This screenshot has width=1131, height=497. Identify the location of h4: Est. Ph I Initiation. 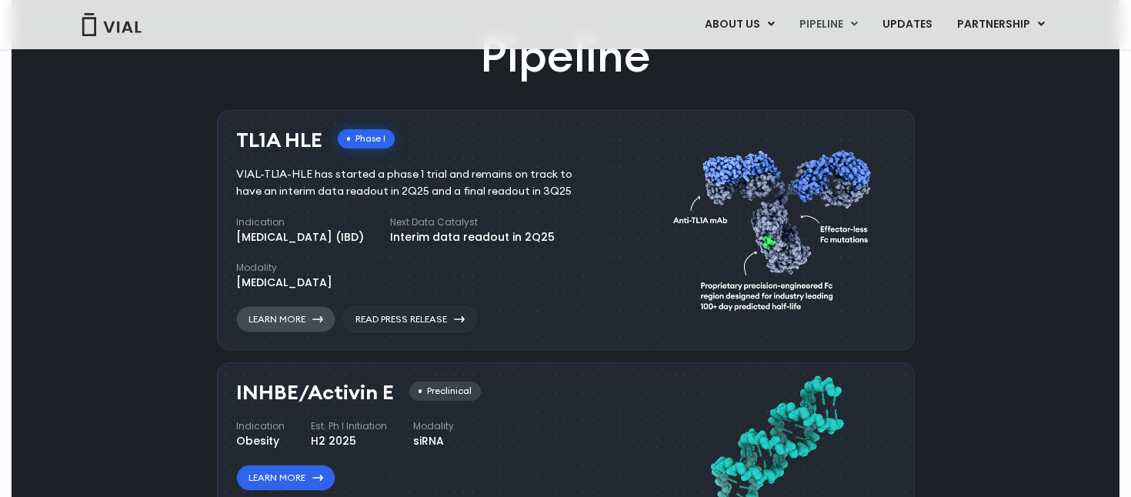
(349, 426).